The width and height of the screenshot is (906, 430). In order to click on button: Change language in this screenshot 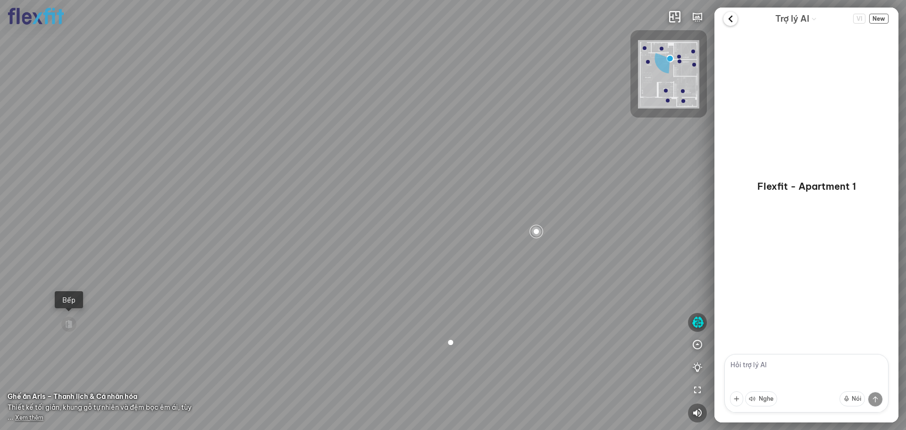, I will do `click(860, 18)`.